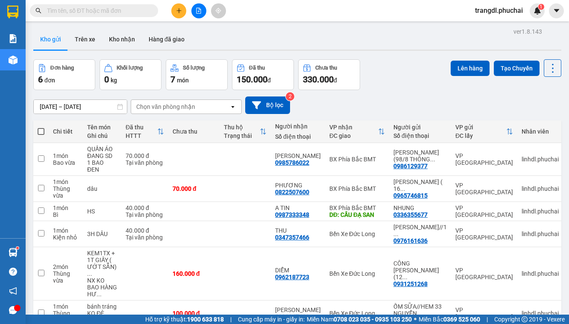 The image size is (569, 324). Describe the element at coordinates (80, 107) in the screenshot. I see `input: Select a date range.` at that location.